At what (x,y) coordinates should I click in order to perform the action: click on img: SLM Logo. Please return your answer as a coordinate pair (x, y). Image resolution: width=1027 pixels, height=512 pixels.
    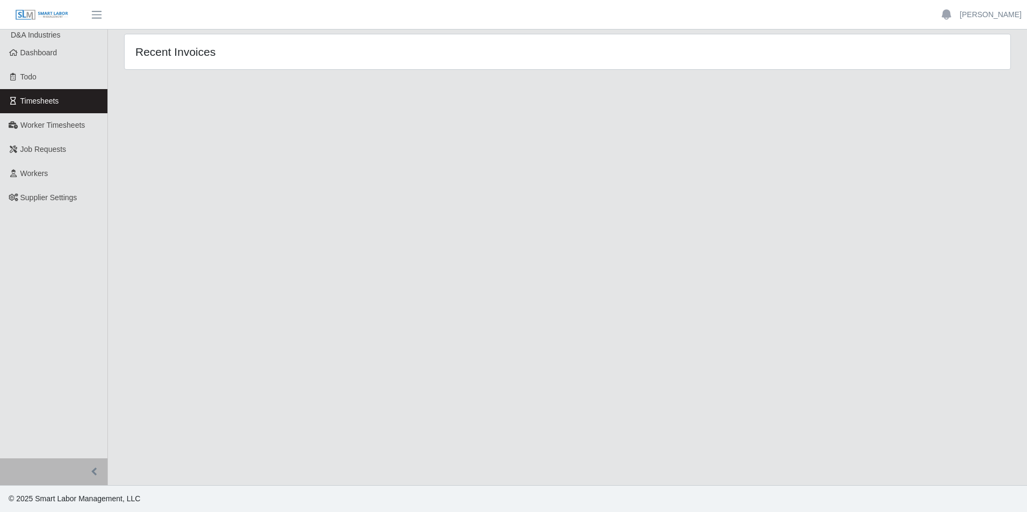
    Looking at the image, I should click on (42, 15).